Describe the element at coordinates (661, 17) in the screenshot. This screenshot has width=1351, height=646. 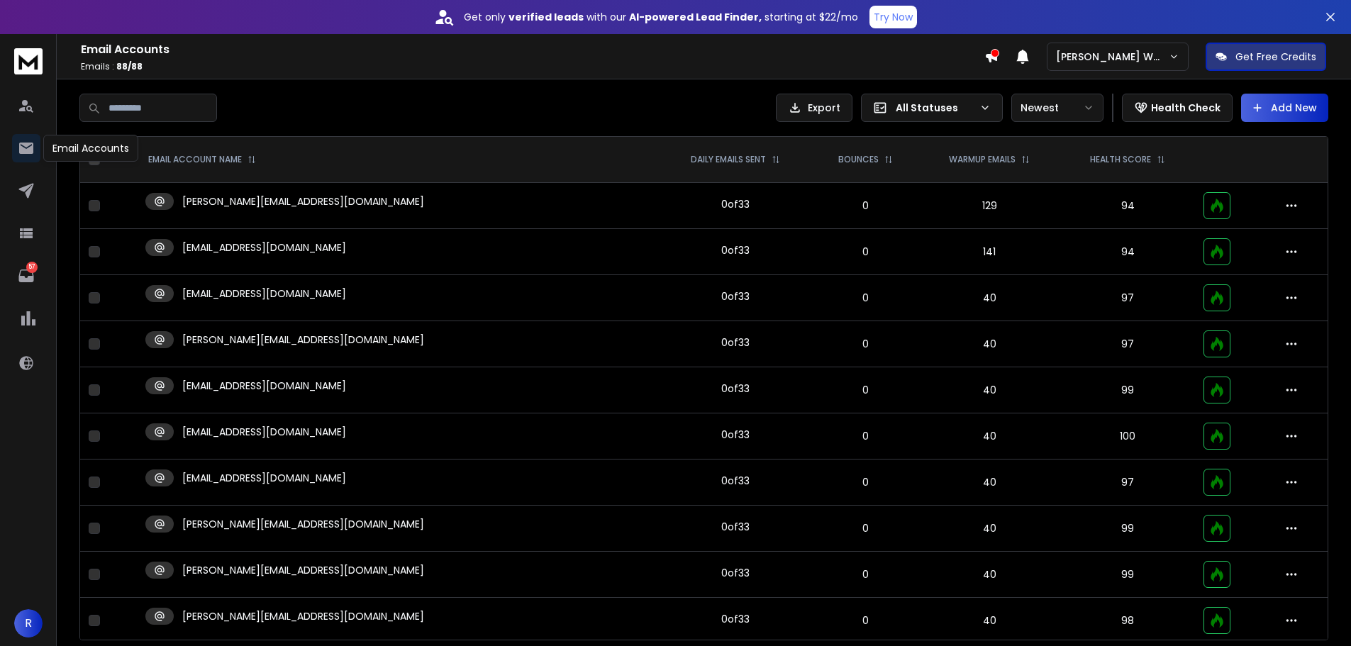
I see `p: Get only with our starting at $22/mo` at that location.